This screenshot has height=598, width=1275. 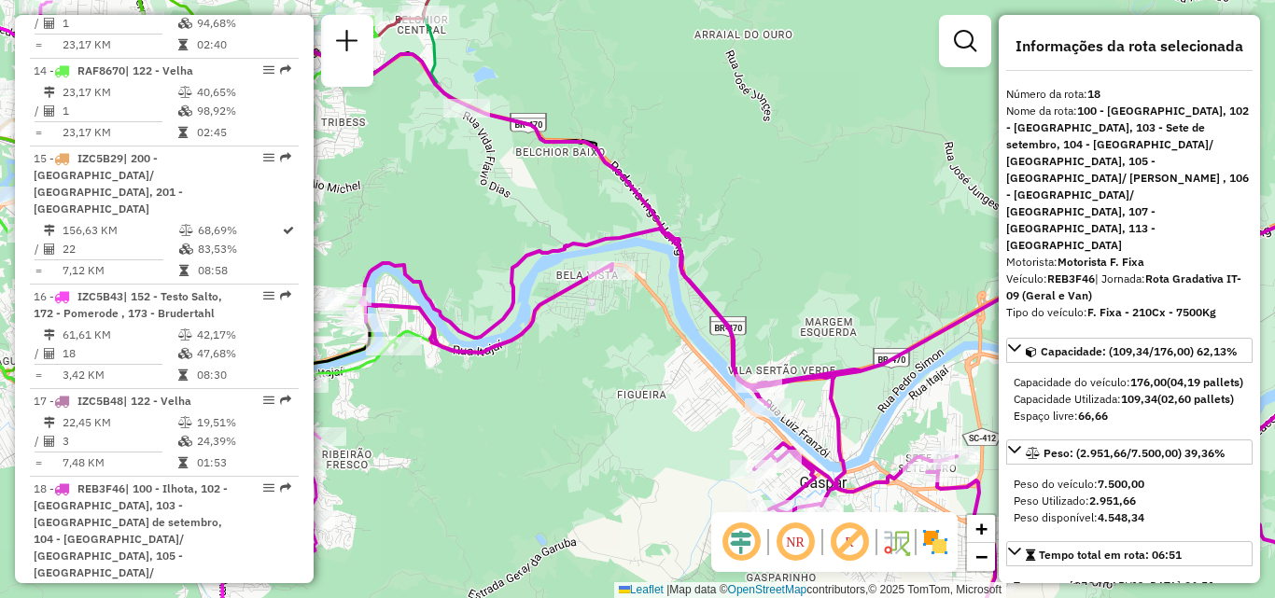 I want to click on strong: 176,00, so click(x=1148, y=382).